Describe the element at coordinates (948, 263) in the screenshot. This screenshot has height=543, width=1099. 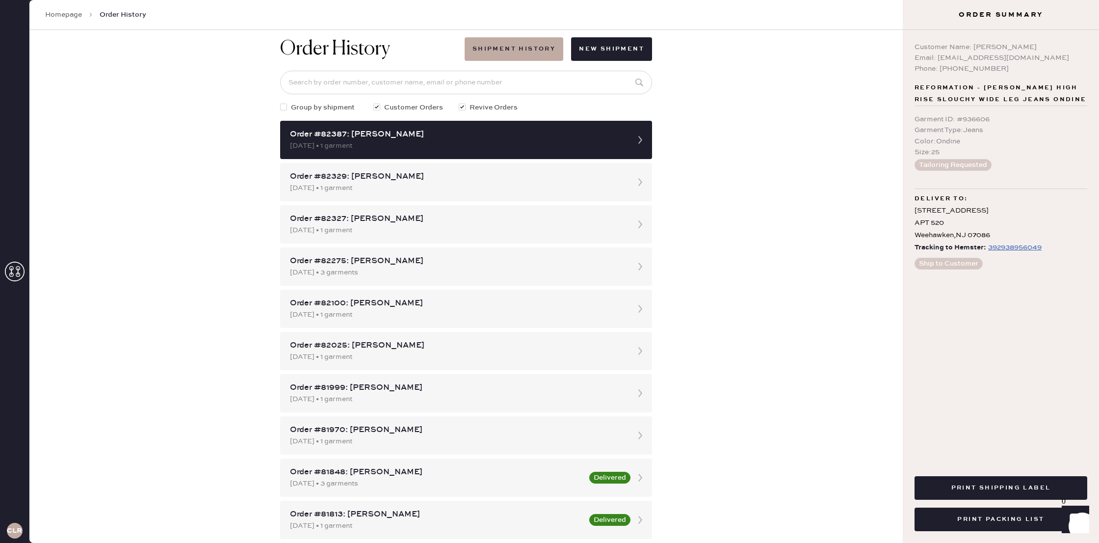
I see `button: Ship to Customer` at that location.